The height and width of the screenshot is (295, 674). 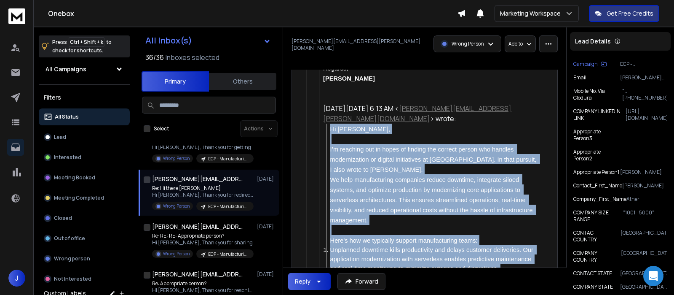 I want to click on p: Appropriate Person3, so click(x=597, y=135).